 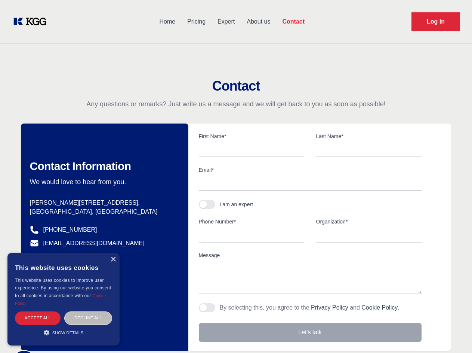 I want to click on div: This website uses cookies, so click(x=64, y=267).